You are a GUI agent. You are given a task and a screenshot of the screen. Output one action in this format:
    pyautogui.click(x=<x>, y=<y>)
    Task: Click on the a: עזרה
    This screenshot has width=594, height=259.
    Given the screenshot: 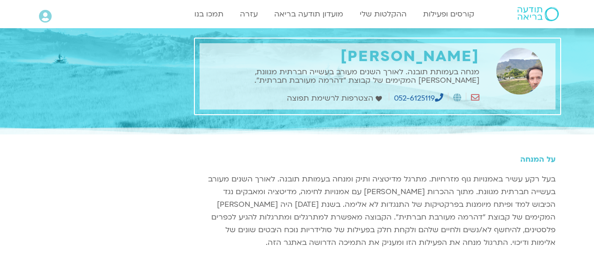 What is the action you would take?
    pyautogui.click(x=249, y=14)
    